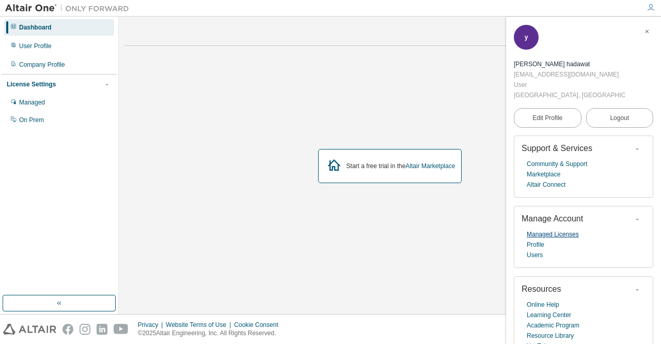 This screenshot has height=344, width=661. What do you see at coordinates (557, 164) in the screenshot?
I see `a: Community & Support` at bounding box center [557, 164].